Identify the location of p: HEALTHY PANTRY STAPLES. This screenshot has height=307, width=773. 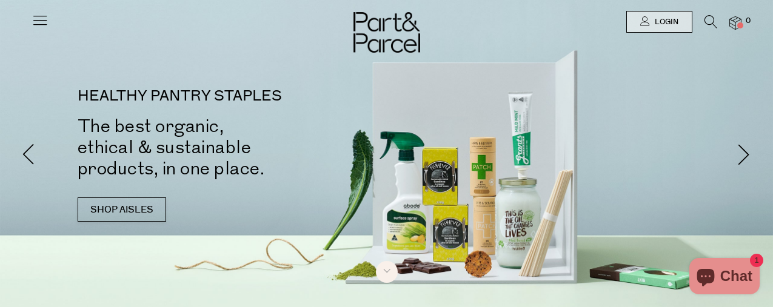
(241, 96).